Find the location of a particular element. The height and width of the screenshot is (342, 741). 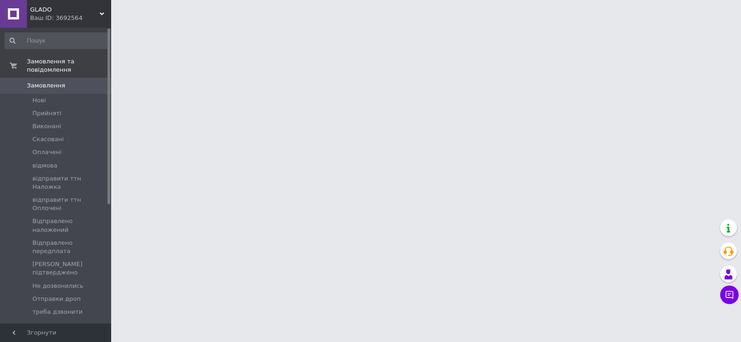

span: Скасовані is located at coordinates (48, 139).